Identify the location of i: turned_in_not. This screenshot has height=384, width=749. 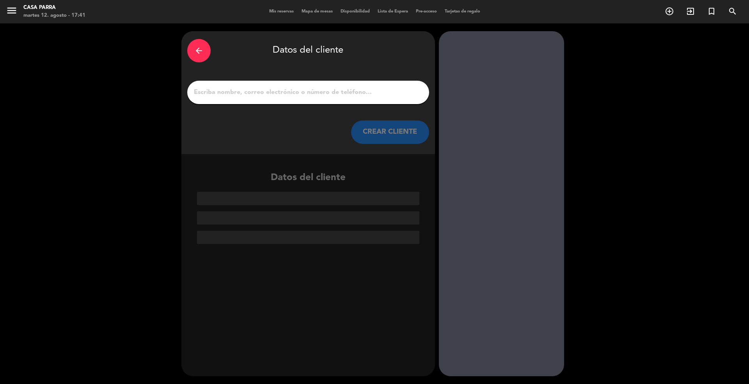
(712, 11).